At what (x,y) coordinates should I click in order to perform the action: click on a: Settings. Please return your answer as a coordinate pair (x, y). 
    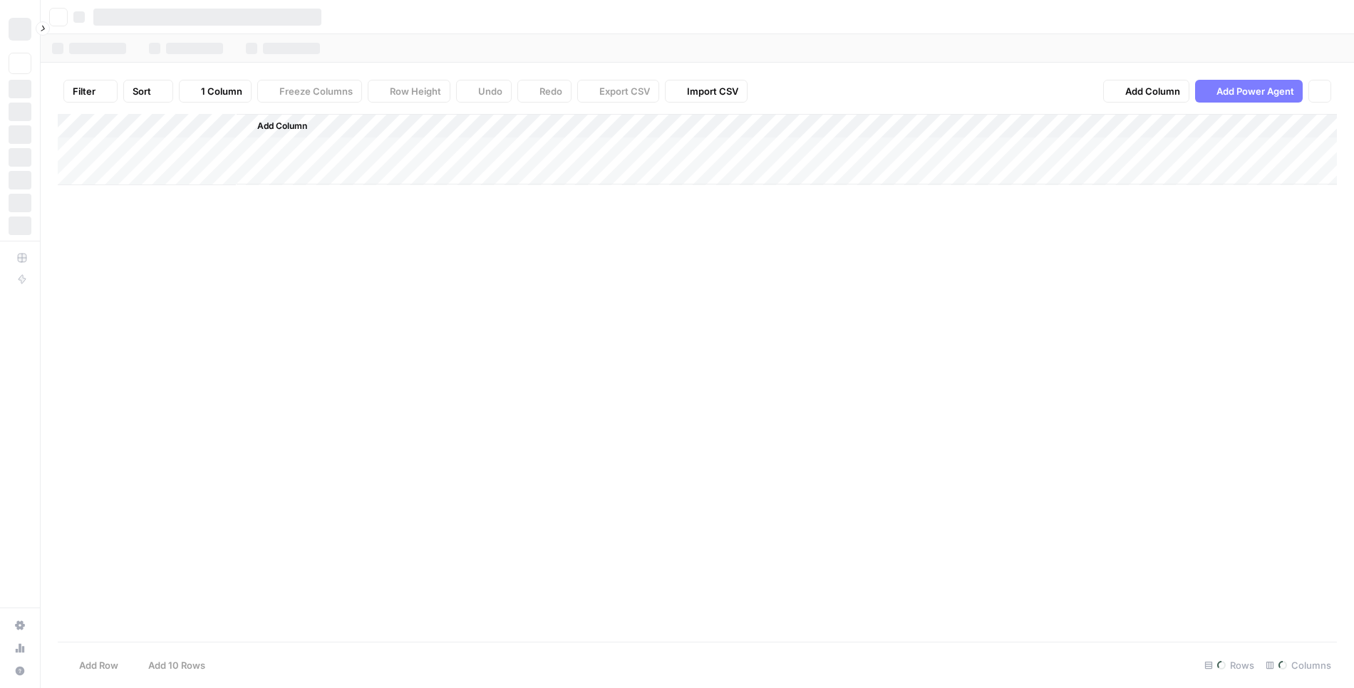
    Looking at the image, I should click on (20, 626).